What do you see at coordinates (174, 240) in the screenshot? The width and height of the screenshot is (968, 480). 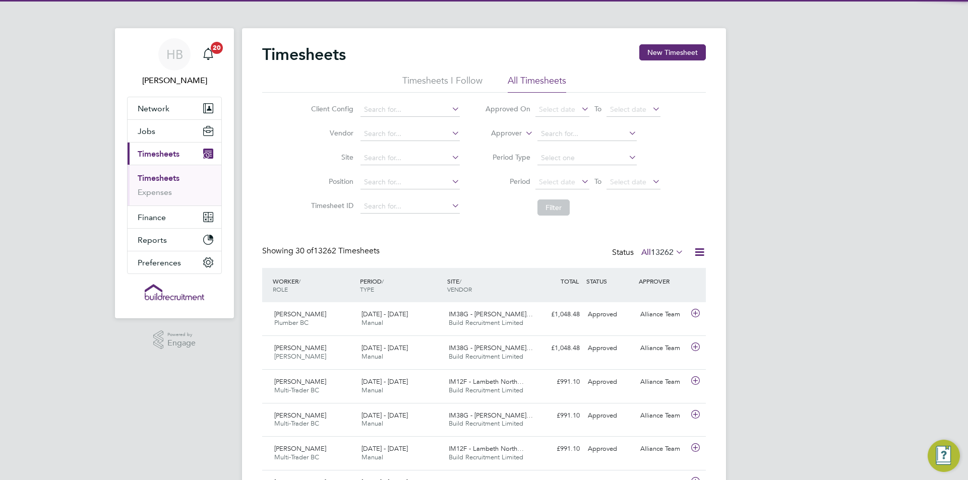 I see `button: Reports` at bounding box center [174, 240].